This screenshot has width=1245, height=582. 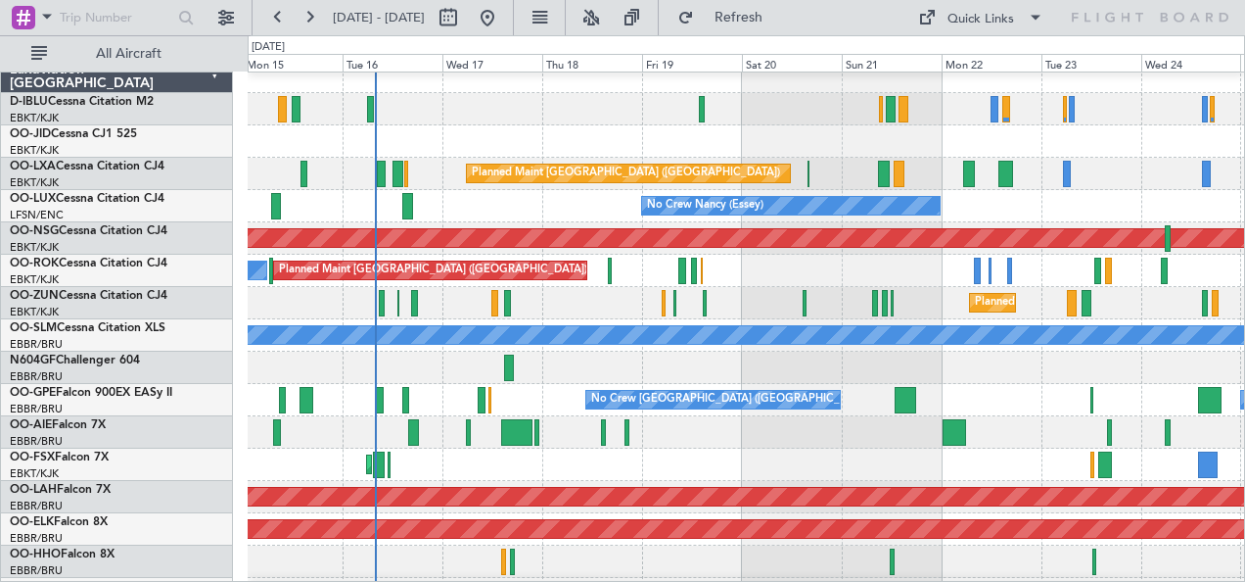 What do you see at coordinates (32, 199) in the screenshot?
I see `span: OO-LUX` at bounding box center [32, 199].